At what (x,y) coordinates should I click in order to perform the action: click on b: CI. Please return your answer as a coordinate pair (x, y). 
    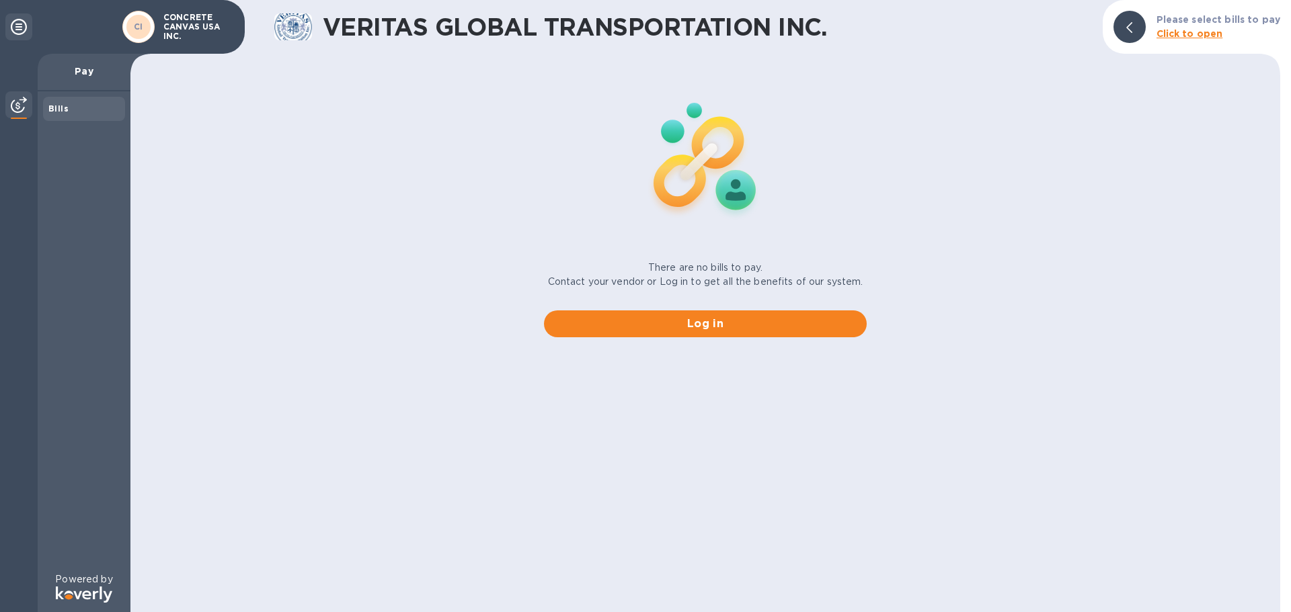
    Looking at the image, I should click on (138, 26).